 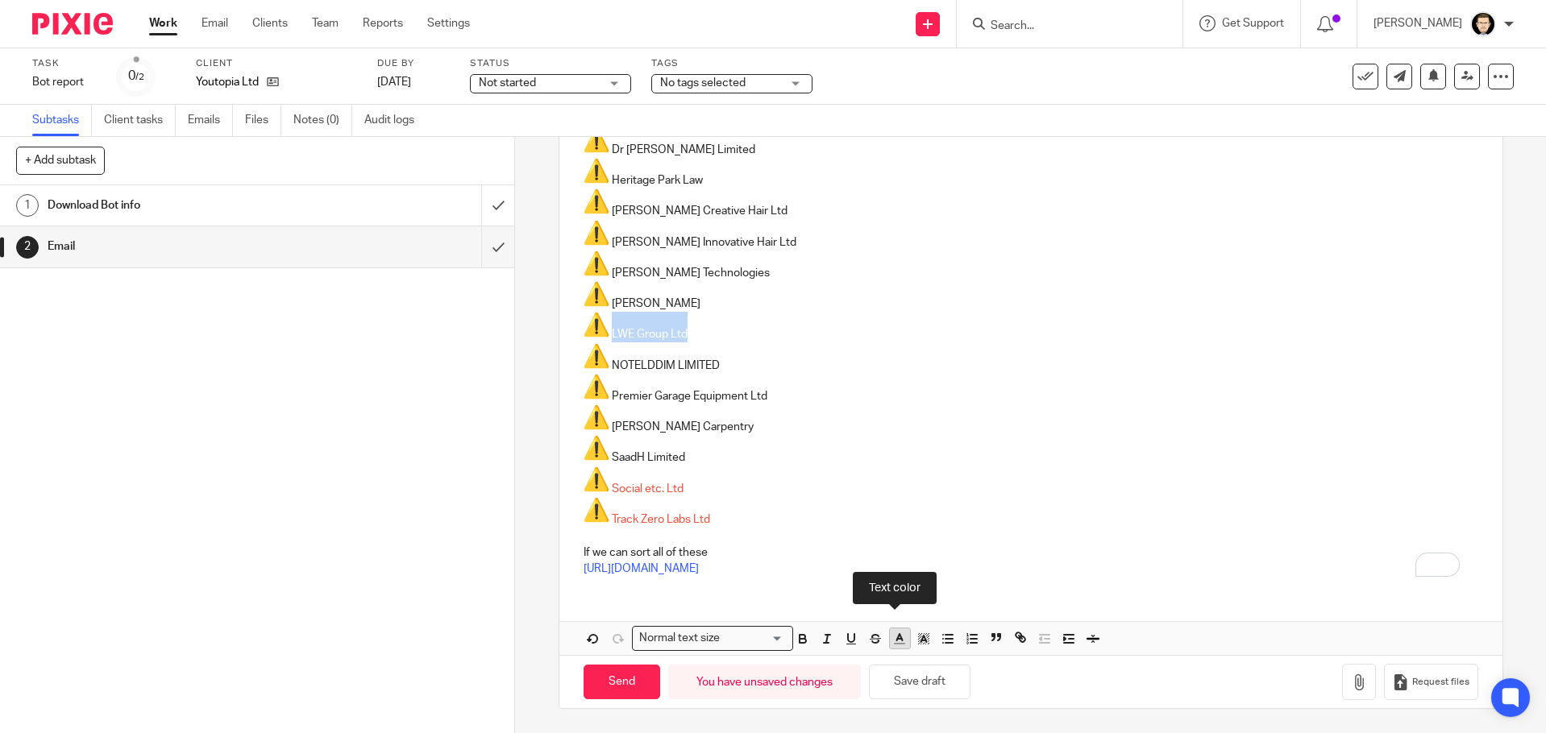 What do you see at coordinates (1031, 451) in the screenshot?
I see `p: SaadH Limited` at bounding box center [1031, 451].